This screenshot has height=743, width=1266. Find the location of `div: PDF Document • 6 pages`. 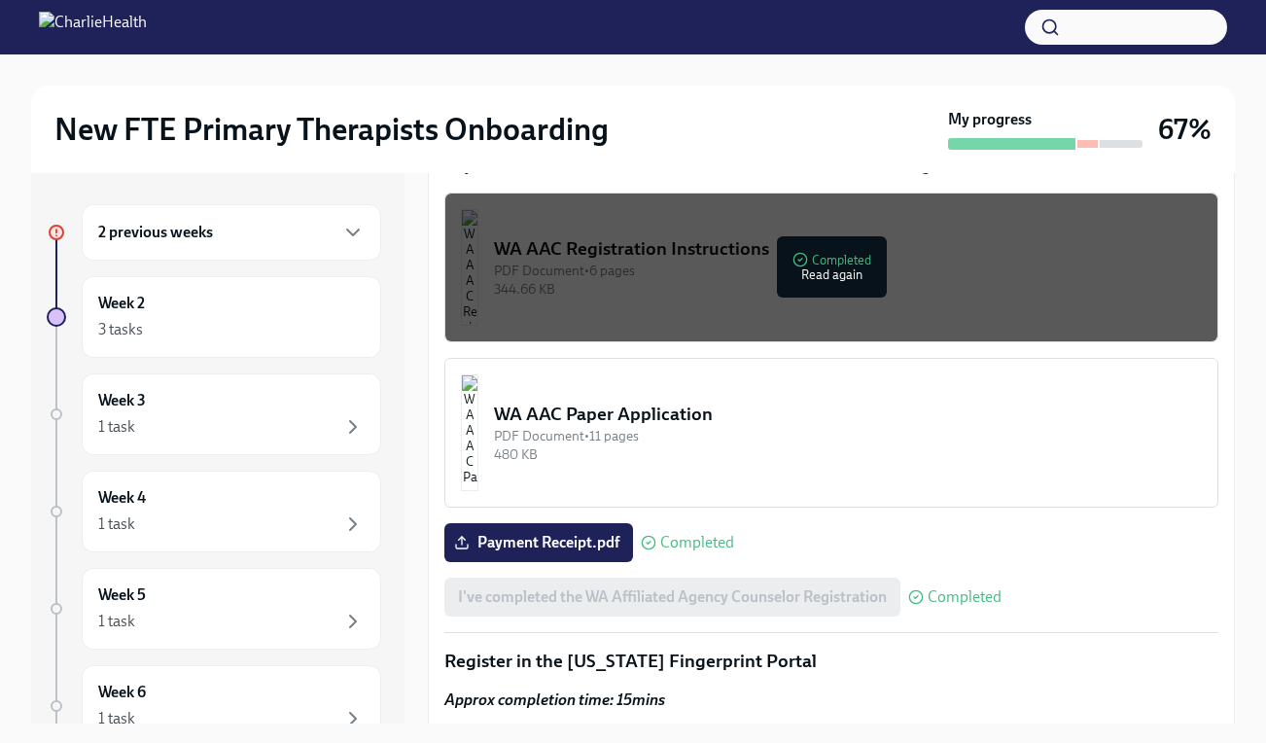

div: PDF Document • 6 pages is located at coordinates (848, 270).